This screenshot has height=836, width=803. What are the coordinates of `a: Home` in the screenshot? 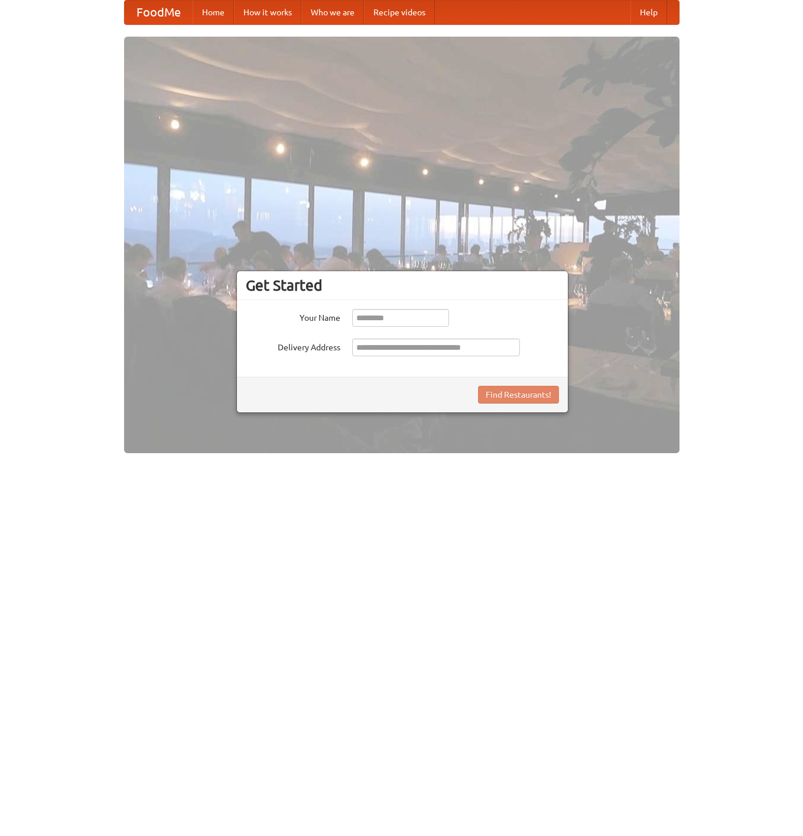 It's located at (213, 12).